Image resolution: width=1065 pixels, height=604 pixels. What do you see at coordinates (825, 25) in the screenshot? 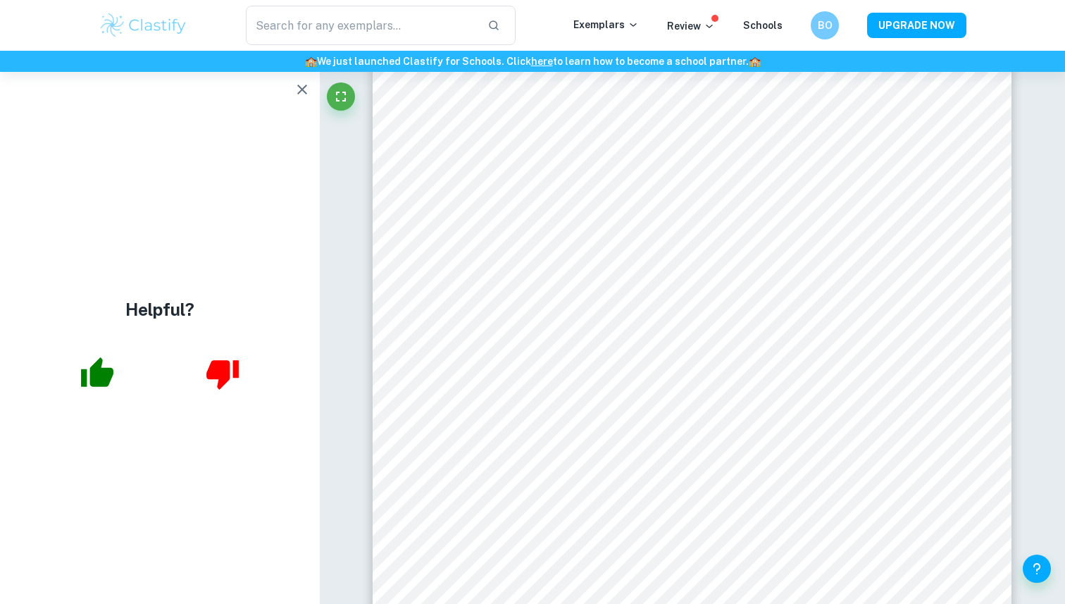
I see `button: BO` at bounding box center [825, 25].